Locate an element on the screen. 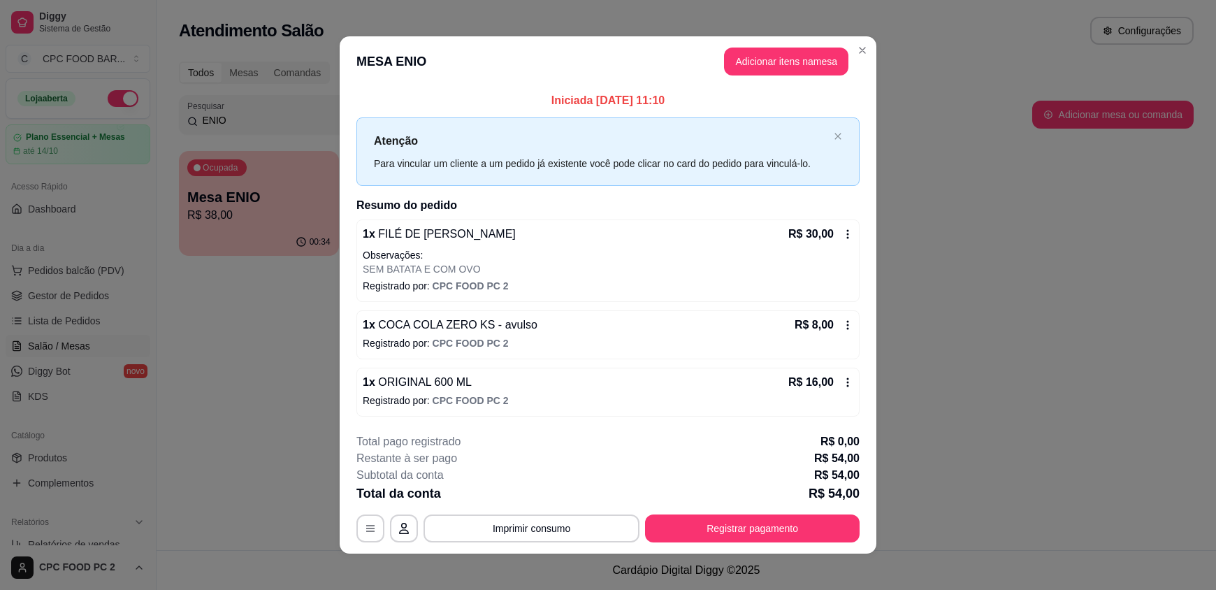 This screenshot has height=590, width=1216. div: Para vincular um cliente a um pedido já existente você pode clicar no card do pedido para vinculá... is located at coordinates (601, 164).